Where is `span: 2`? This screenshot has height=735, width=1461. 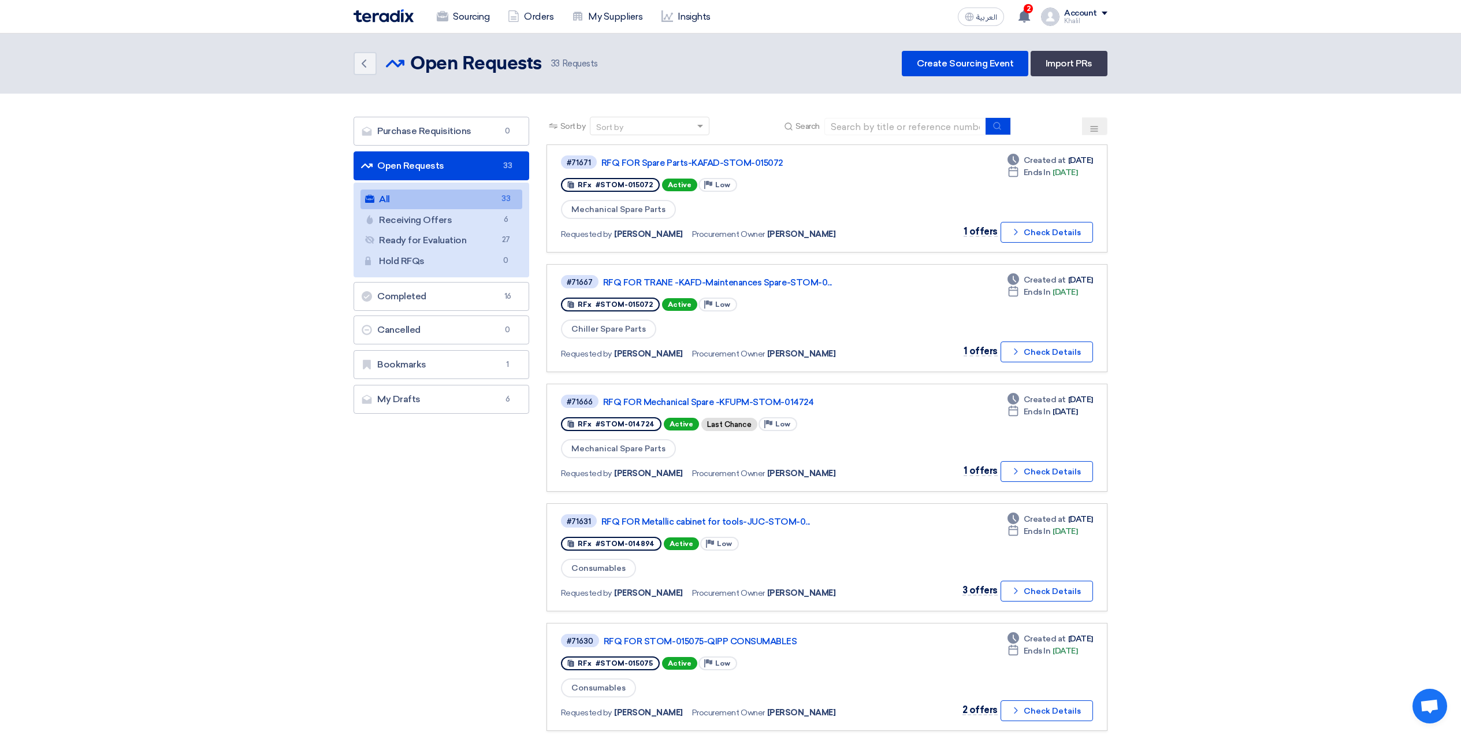
span: 2 is located at coordinates (1028, 9).